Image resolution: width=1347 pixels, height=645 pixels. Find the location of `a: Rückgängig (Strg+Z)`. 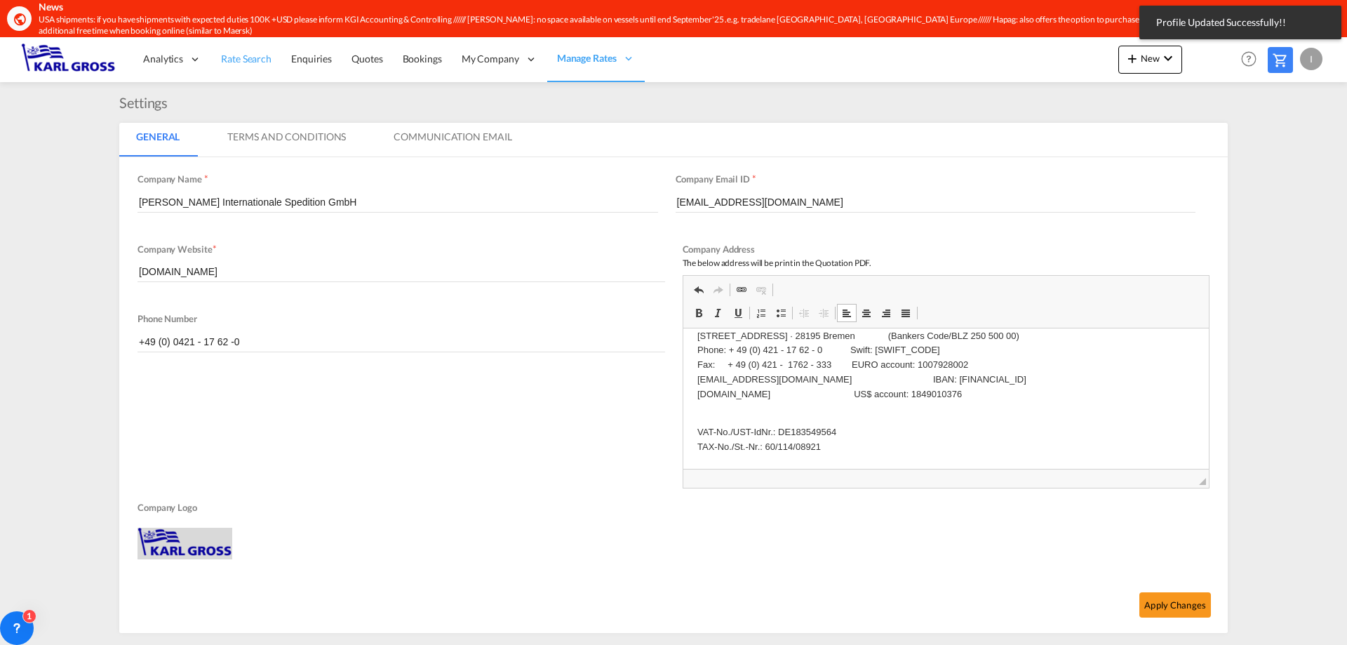

a: Rückgängig (Strg+Z) is located at coordinates (699, 290).